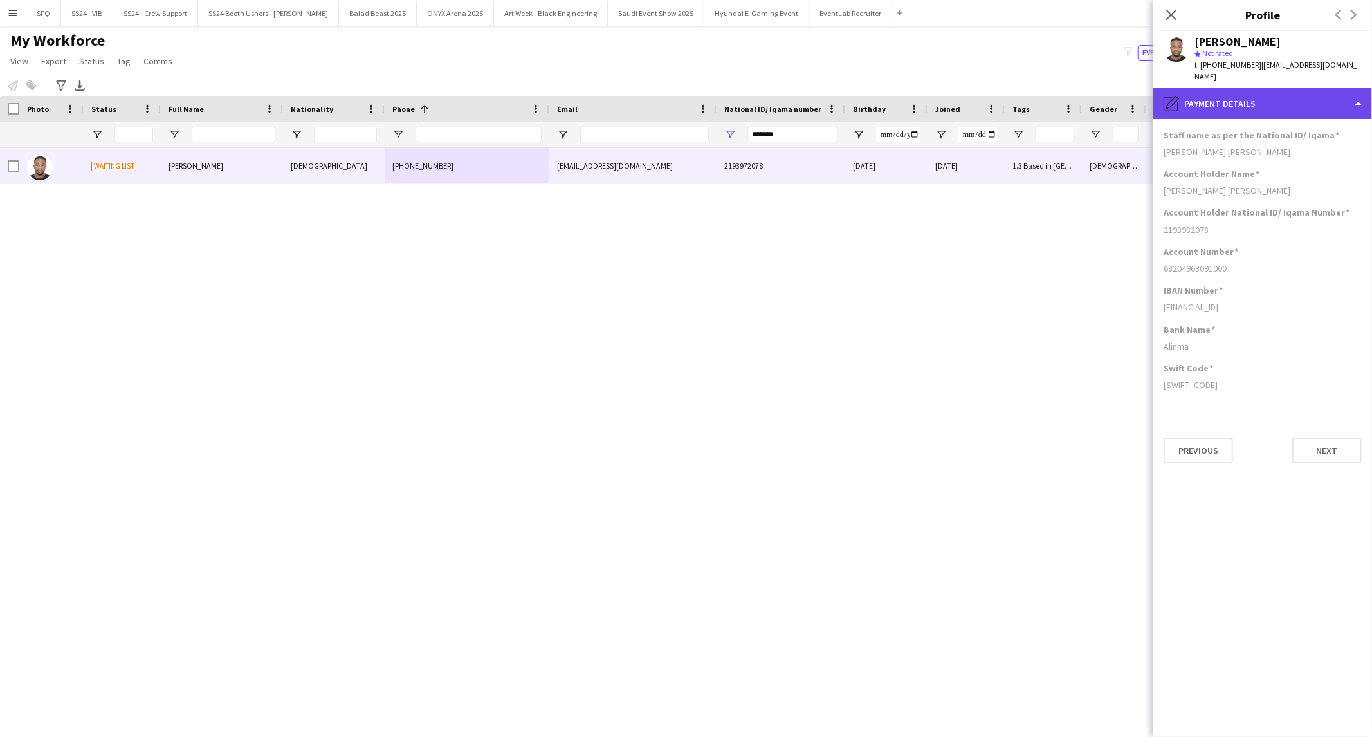  Describe the element at coordinates (312, 109) in the screenshot. I see `span: Nationality` at that location.